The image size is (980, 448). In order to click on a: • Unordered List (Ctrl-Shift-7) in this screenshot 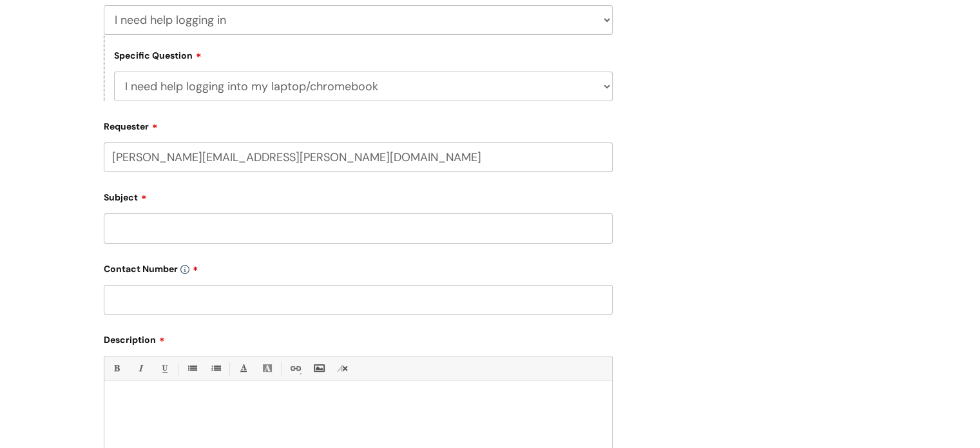, I will do `click(191, 368)`.